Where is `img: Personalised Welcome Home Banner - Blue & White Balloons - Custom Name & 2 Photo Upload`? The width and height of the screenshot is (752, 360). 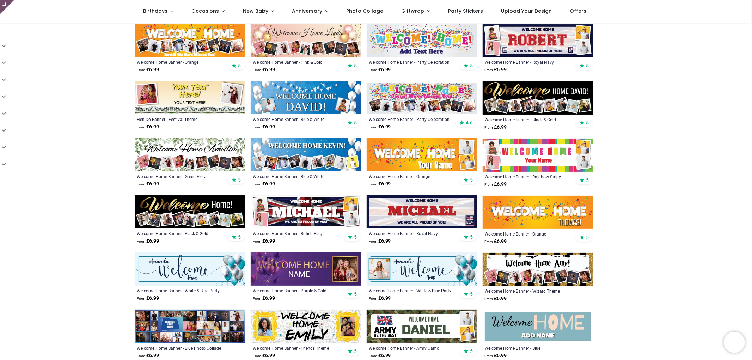 img: Personalised Welcome Home Banner - Blue & White Balloons - Custom Name & 2 Photo Upload is located at coordinates (306, 98).